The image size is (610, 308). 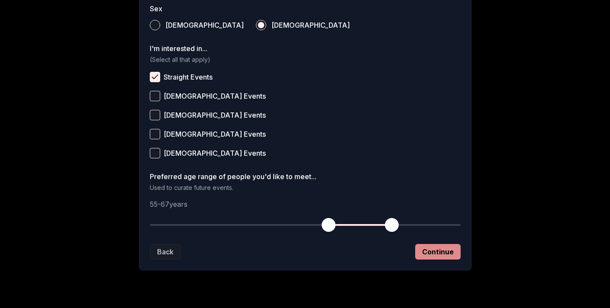 What do you see at coordinates (165, 252) in the screenshot?
I see `button: Back` at bounding box center [165, 252].